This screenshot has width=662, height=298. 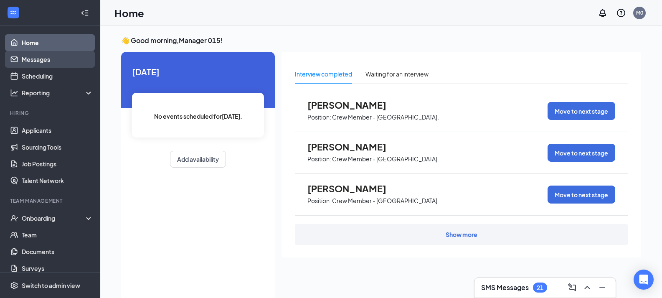 I want to click on a: Home, so click(x=57, y=43).